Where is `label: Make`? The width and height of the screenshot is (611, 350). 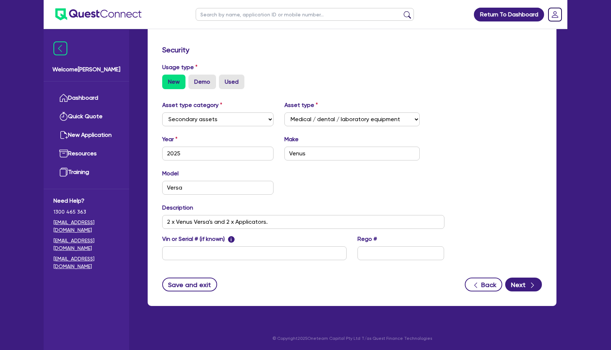 label: Make is located at coordinates (291, 139).